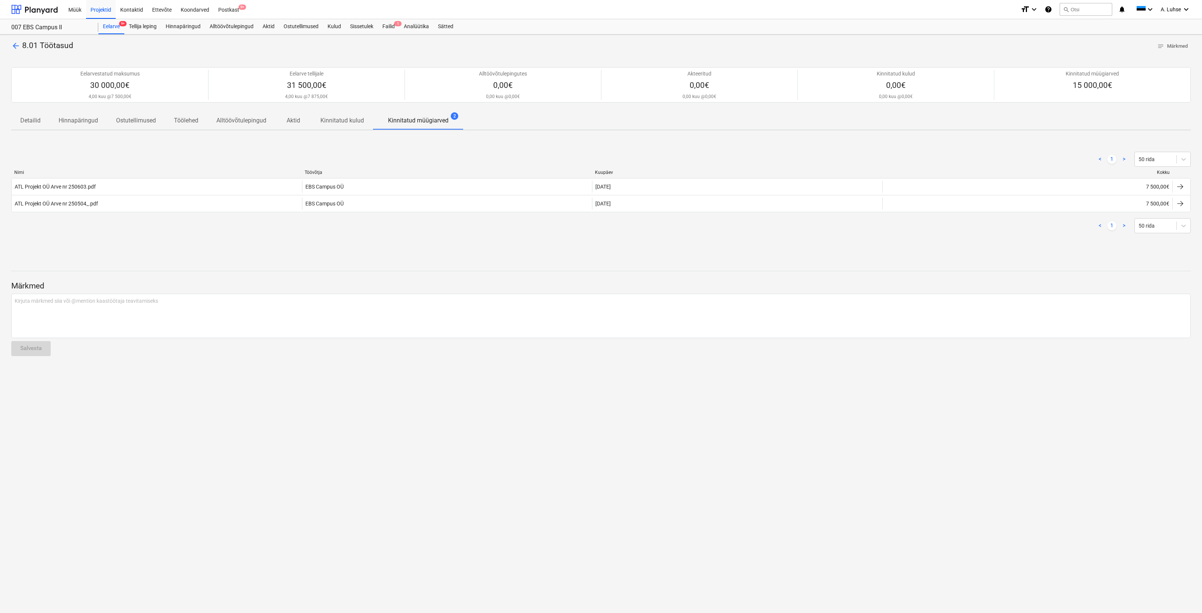 This screenshot has width=1202, height=613. What do you see at coordinates (699, 74) in the screenshot?
I see `p: Akteeritud` at bounding box center [699, 74].